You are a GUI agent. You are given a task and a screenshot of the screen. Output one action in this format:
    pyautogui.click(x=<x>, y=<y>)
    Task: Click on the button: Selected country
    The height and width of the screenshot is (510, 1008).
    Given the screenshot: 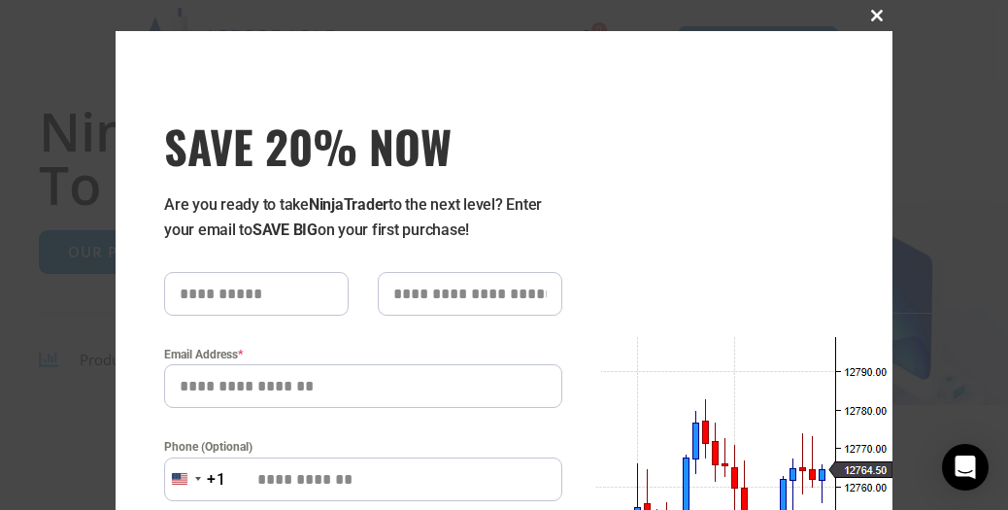 What is the action you would take?
    pyautogui.click(x=195, y=479)
    